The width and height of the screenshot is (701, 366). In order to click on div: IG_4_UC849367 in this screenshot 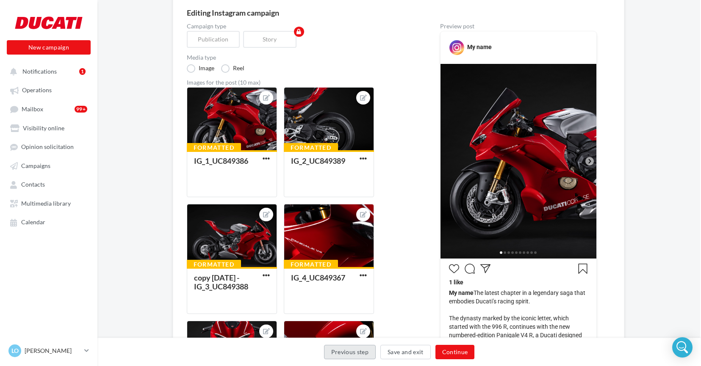, I will do `click(318, 278)`.